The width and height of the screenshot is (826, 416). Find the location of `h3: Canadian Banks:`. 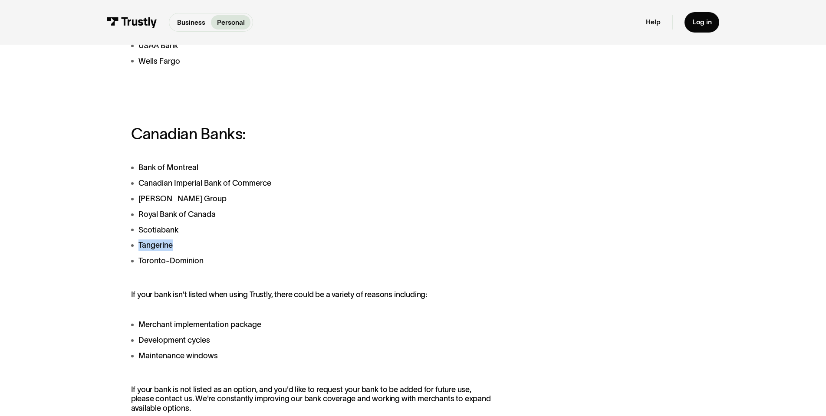

h3: Canadian Banks: is located at coordinates (312, 134).